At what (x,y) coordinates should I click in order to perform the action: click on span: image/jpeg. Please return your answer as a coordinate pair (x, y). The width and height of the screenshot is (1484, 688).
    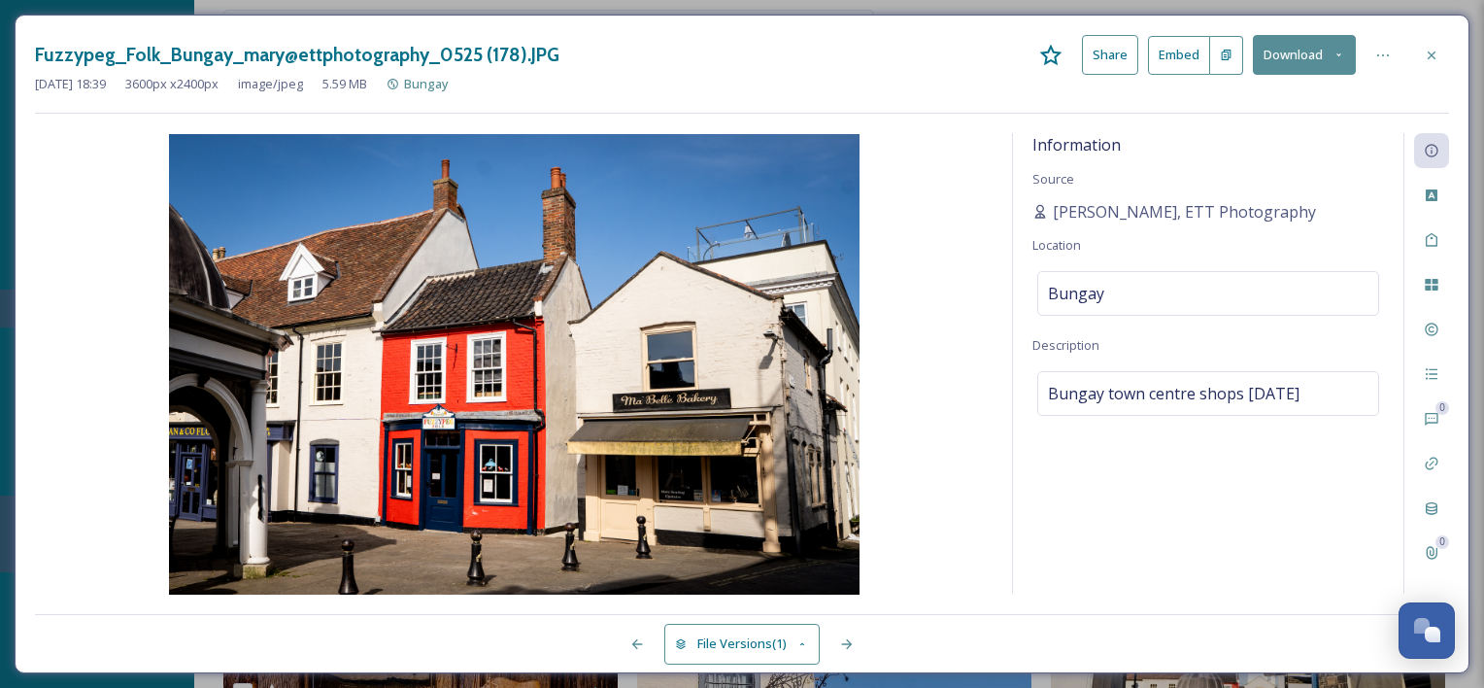
    Looking at the image, I should click on (270, 84).